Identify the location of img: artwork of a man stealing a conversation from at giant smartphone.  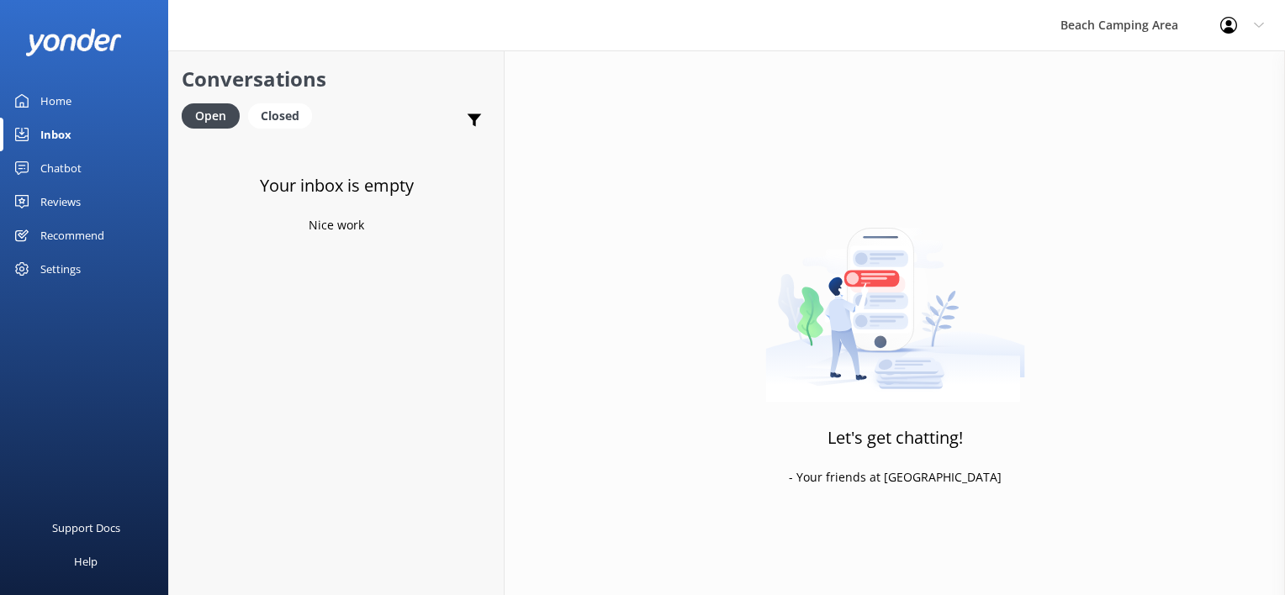
(895, 298).